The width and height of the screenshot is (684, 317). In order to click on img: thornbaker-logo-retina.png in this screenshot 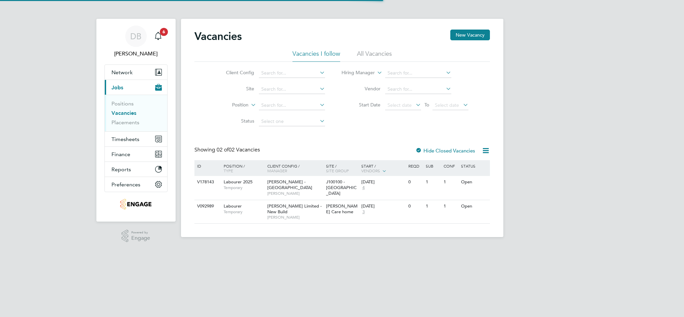, I will do `click(136, 204)`.